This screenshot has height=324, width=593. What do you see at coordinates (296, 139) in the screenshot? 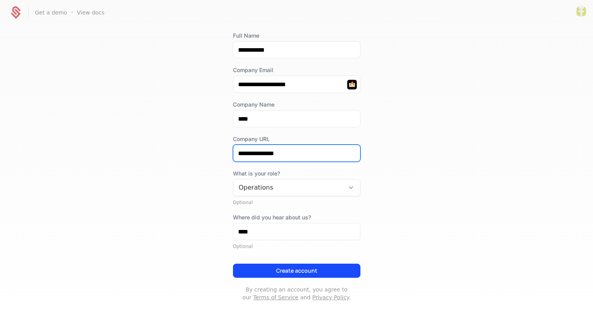
I see `label: Company URL` at bounding box center [296, 139].